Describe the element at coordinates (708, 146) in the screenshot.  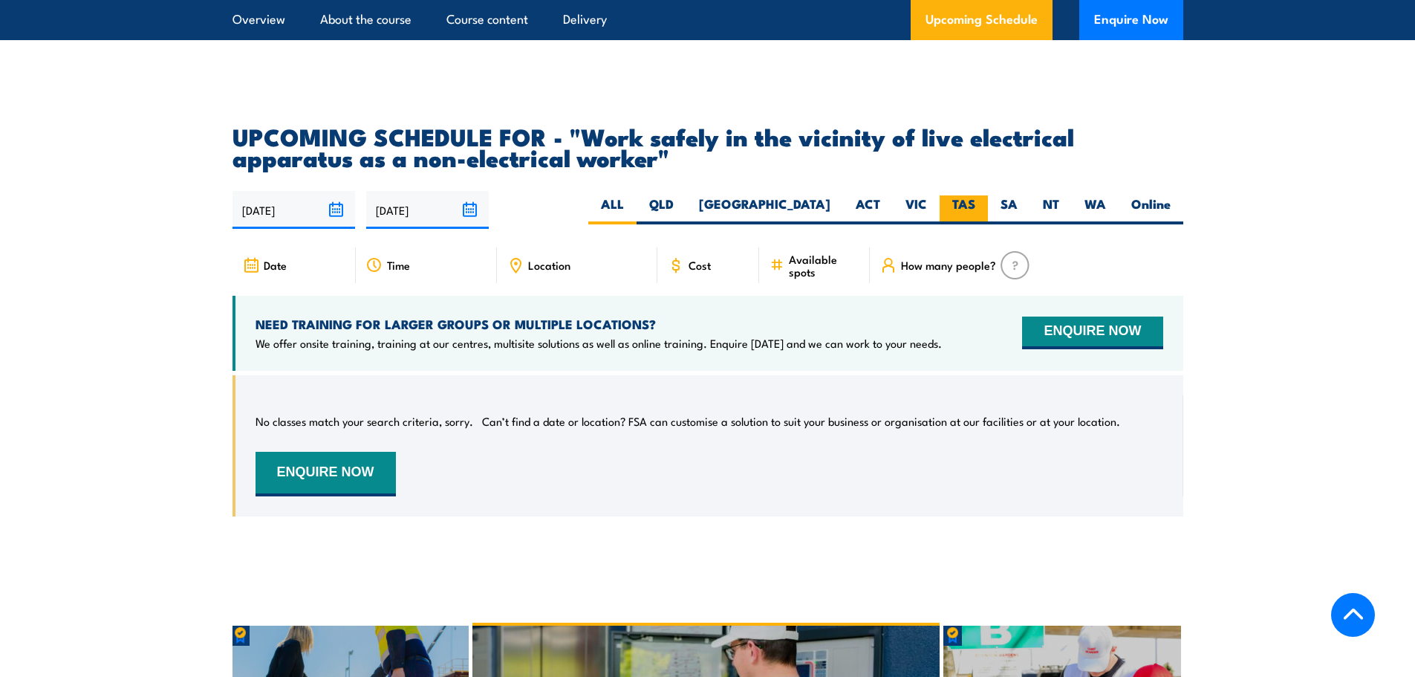
I see `h2: UPCOMING SCHEDULE FOR - "Work safely in the vicinity of live electrical apparatus as a non-electr...` at that location.